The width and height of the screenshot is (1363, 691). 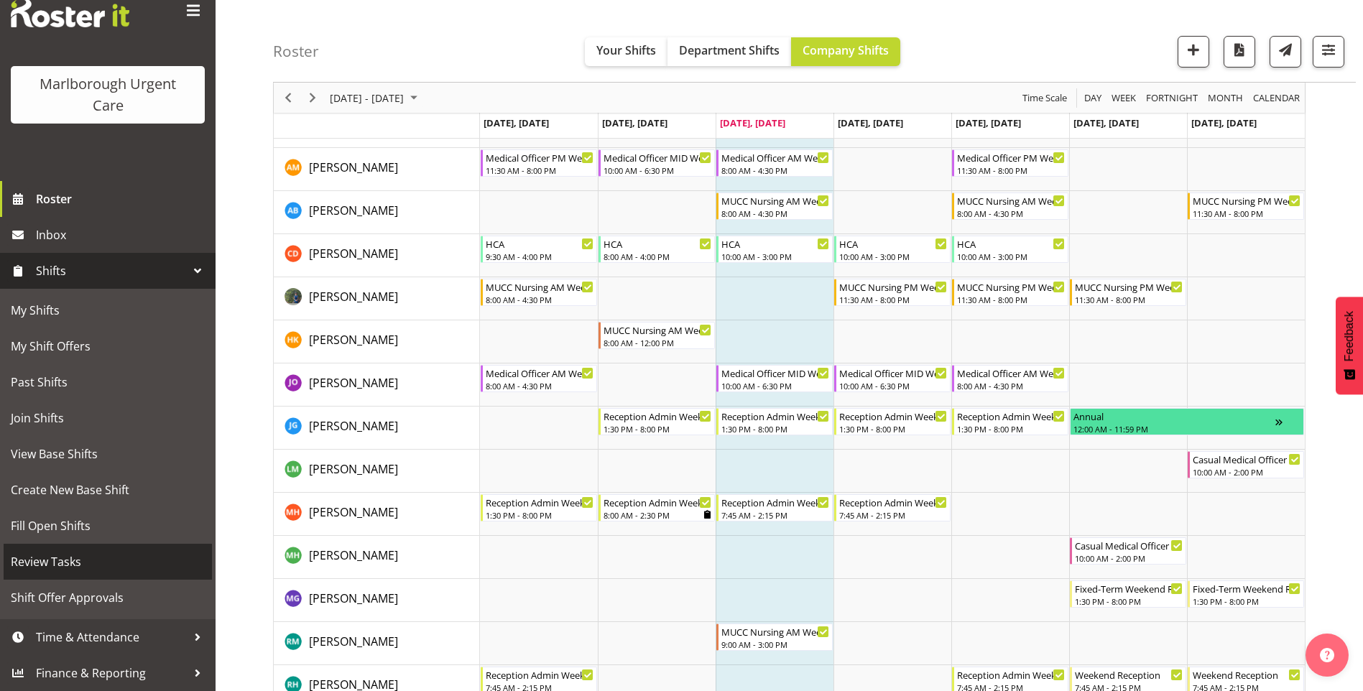 What do you see at coordinates (1129, 588) in the screenshot?
I see `div: Fixed-Term Weekend Reception` at bounding box center [1129, 588].